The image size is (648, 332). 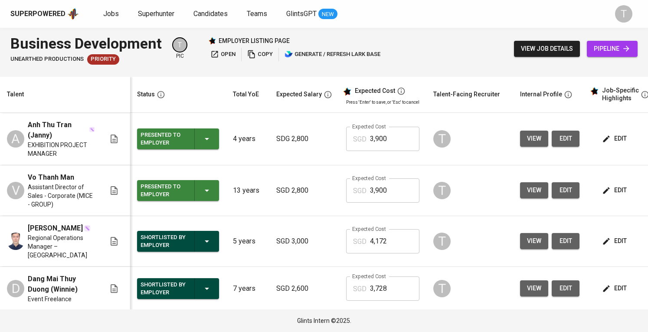 What do you see at coordinates (103, 59) in the screenshot?
I see `div: New Job received from Demand Team` at bounding box center [103, 59].